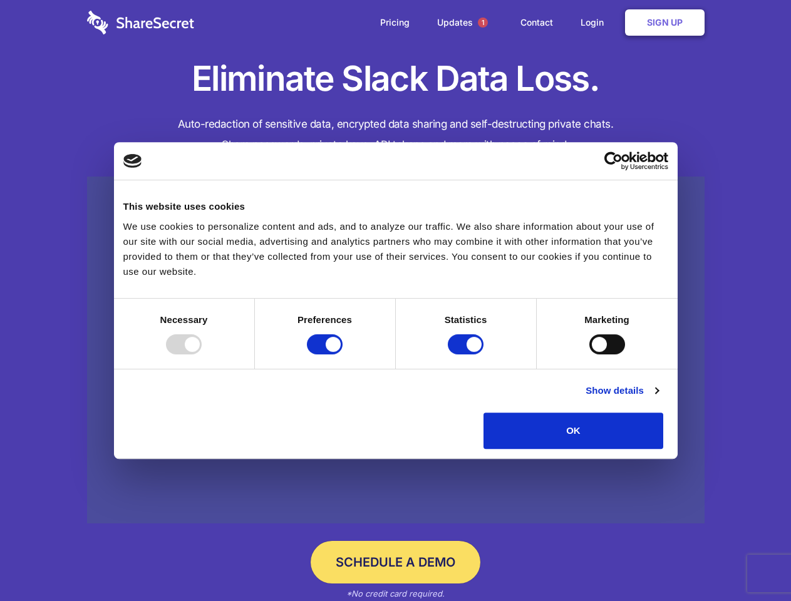  What do you see at coordinates (395, 23) in the screenshot?
I see `a: Pricing` at bounding box center [395, 23].